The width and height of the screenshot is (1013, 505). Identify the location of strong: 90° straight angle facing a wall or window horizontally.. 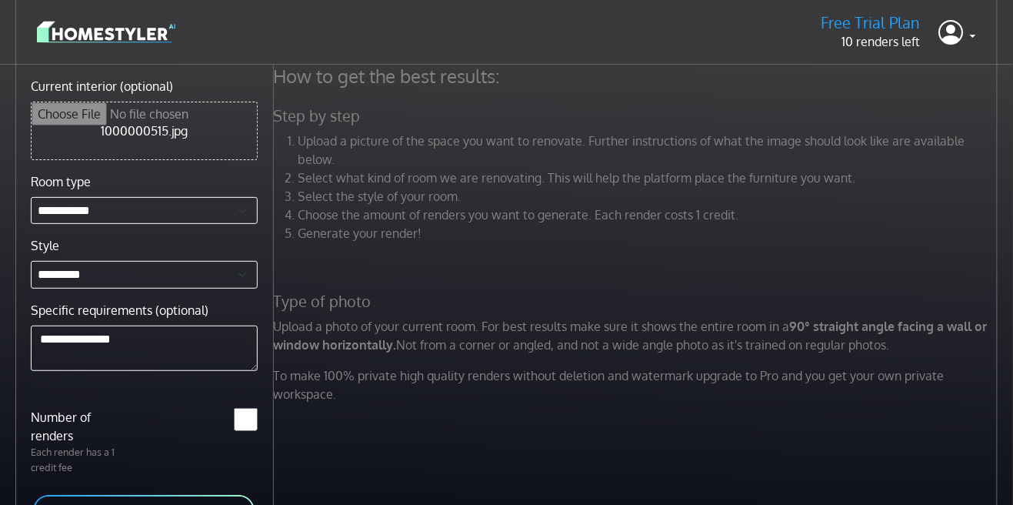
(631, 335).